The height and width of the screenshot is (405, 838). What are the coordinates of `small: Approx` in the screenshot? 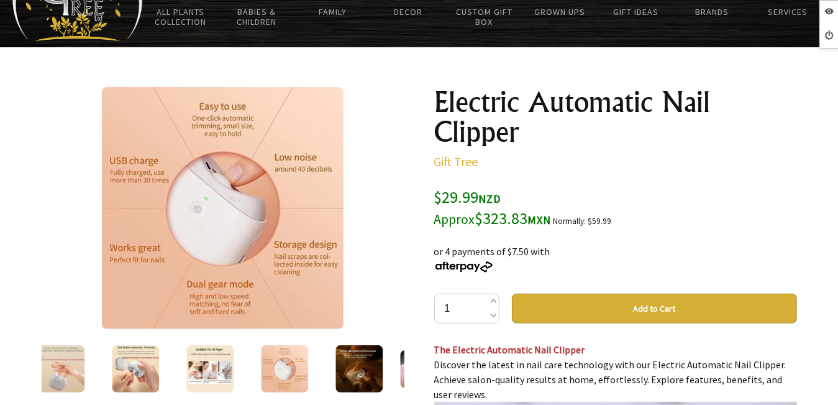 It's located at (455, 219).